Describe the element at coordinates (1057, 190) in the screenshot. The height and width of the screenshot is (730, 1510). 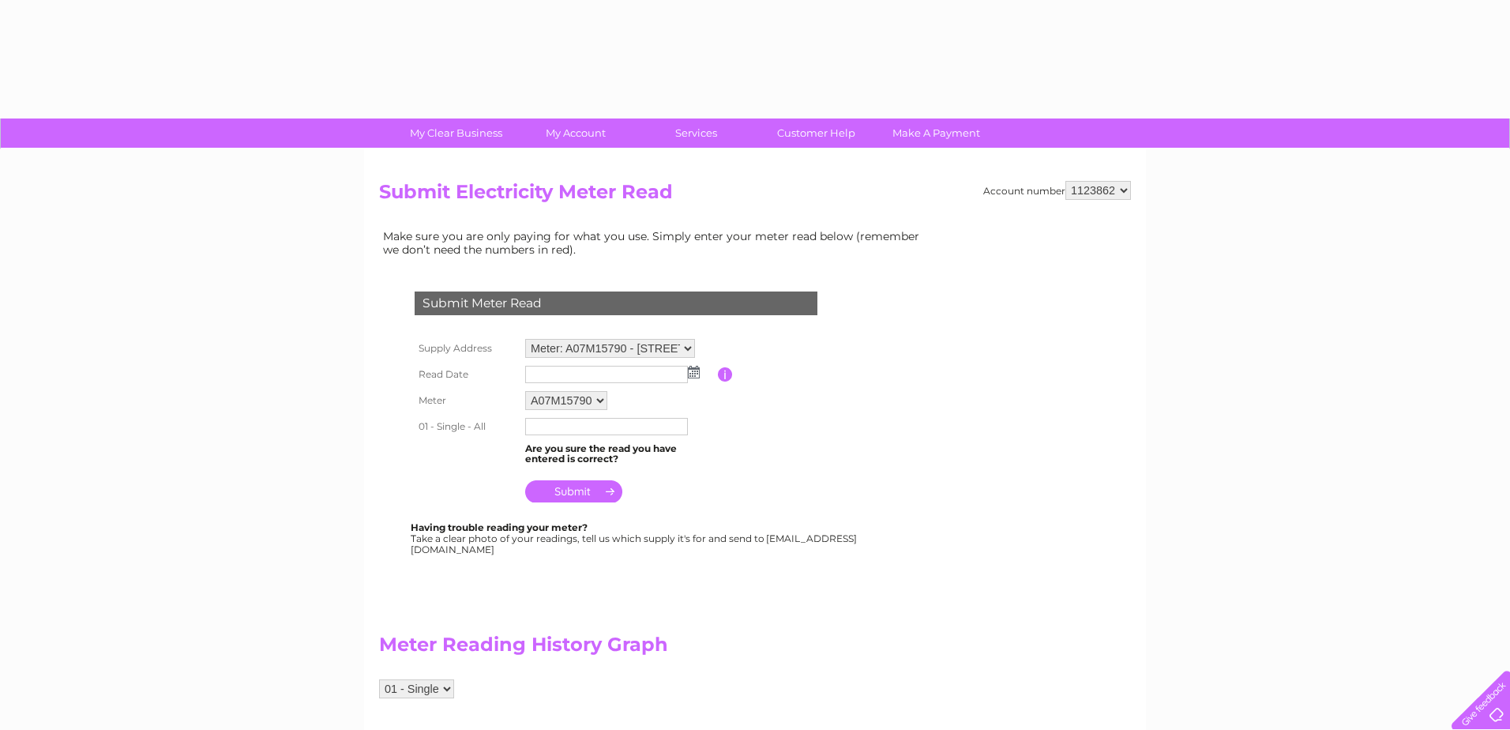
I see `div: Account number` at that location.